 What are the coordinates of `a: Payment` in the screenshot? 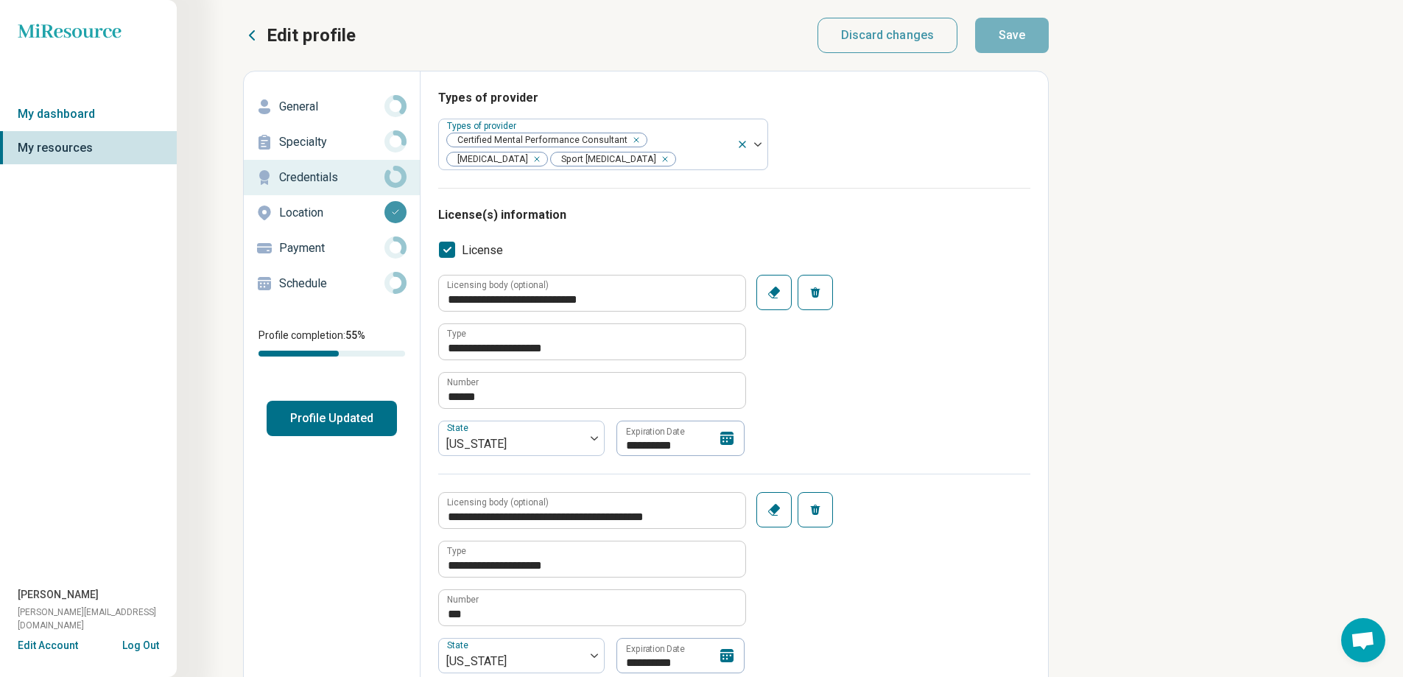 It's located at (331, 248).